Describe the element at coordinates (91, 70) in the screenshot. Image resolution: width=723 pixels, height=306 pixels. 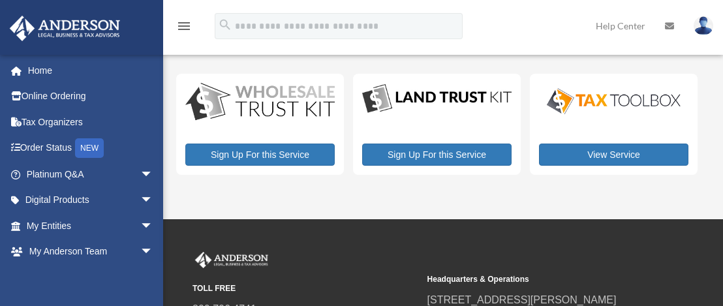
I see `a: Home` at that location.